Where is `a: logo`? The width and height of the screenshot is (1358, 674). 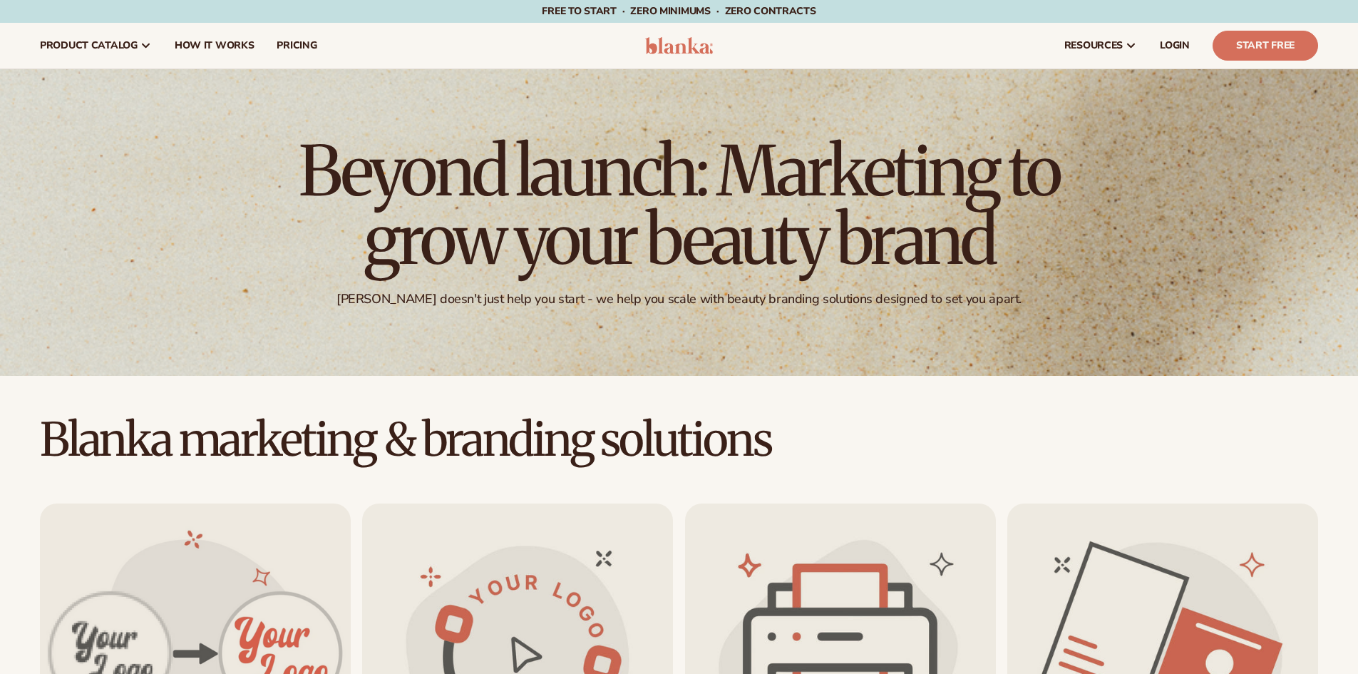 a: logo is located at coordinates (678, 46).